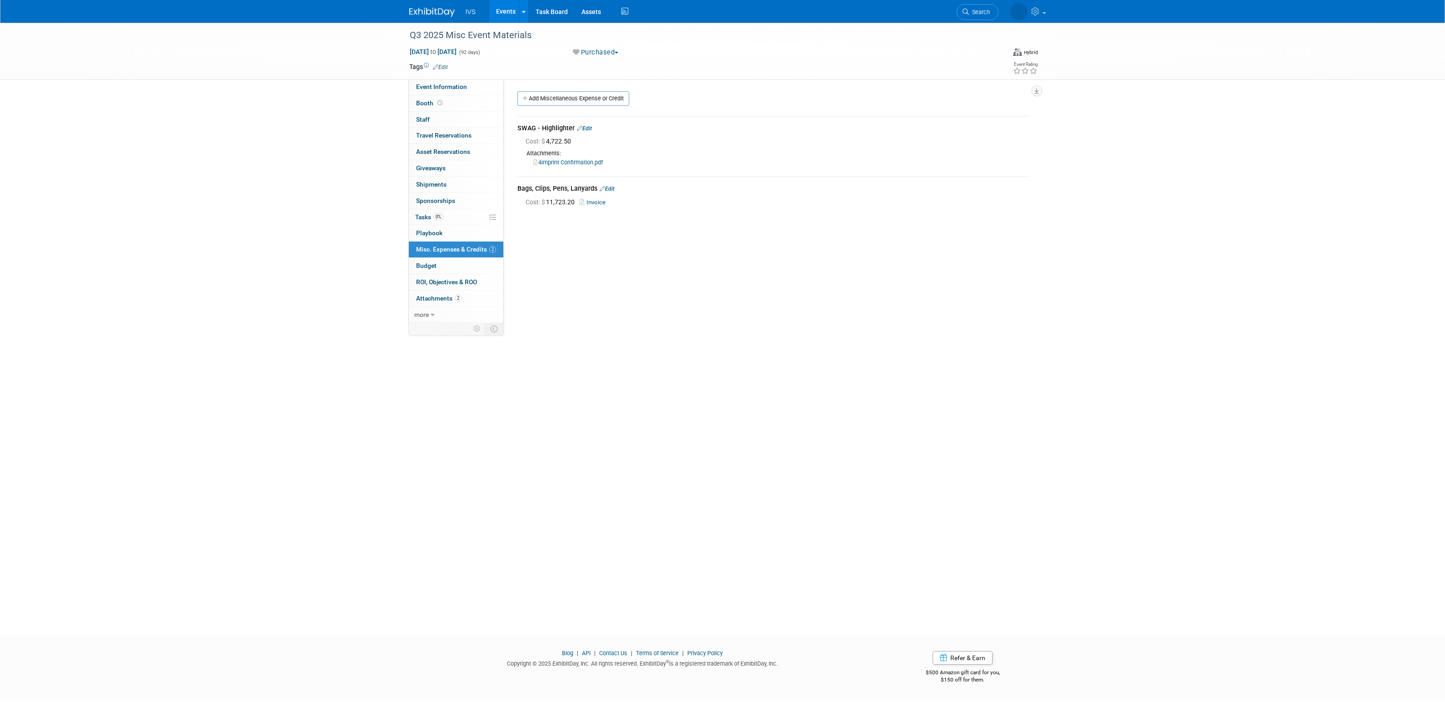 The image size is (1445, 721). Describe the element at coordinates (456, 217) in the screenshot. I see `a: Tasks0%` at that location.